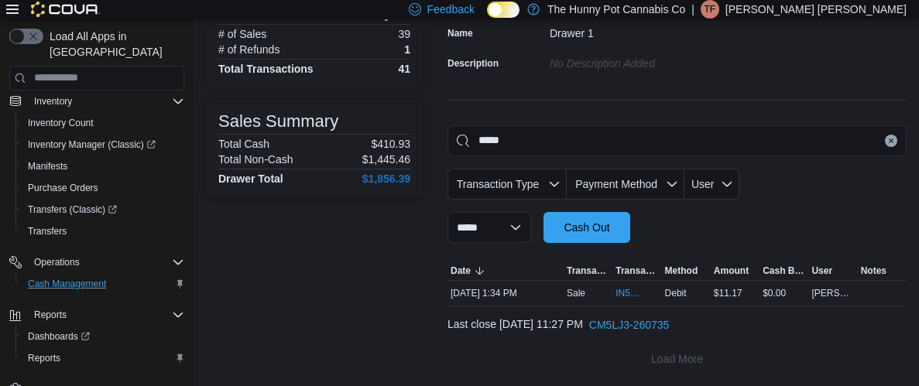 Image resolution: width=919 pixels, height=386 pixels. What do you see at coordinates (625, 184) in the screenshot?
I see `button: Payment Method` at bounding box center [625, 184].